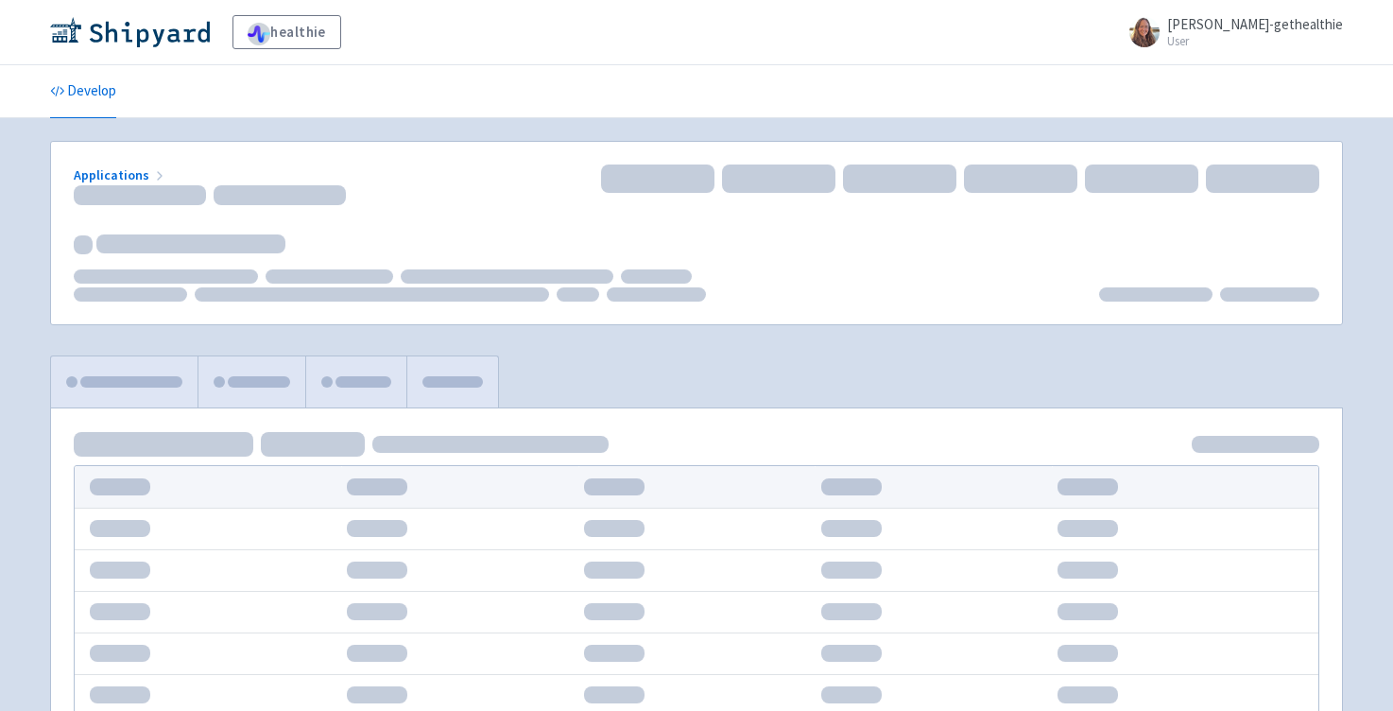  What do you see at coordinates (120, 175) in the screenshot?
I see `a: Applications` at bounding box center [120, 175].